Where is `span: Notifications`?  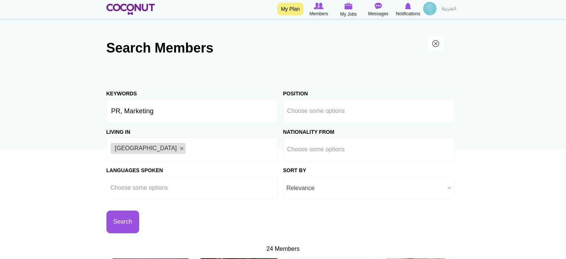 span: Notifications is located at coordinates (408, 14).